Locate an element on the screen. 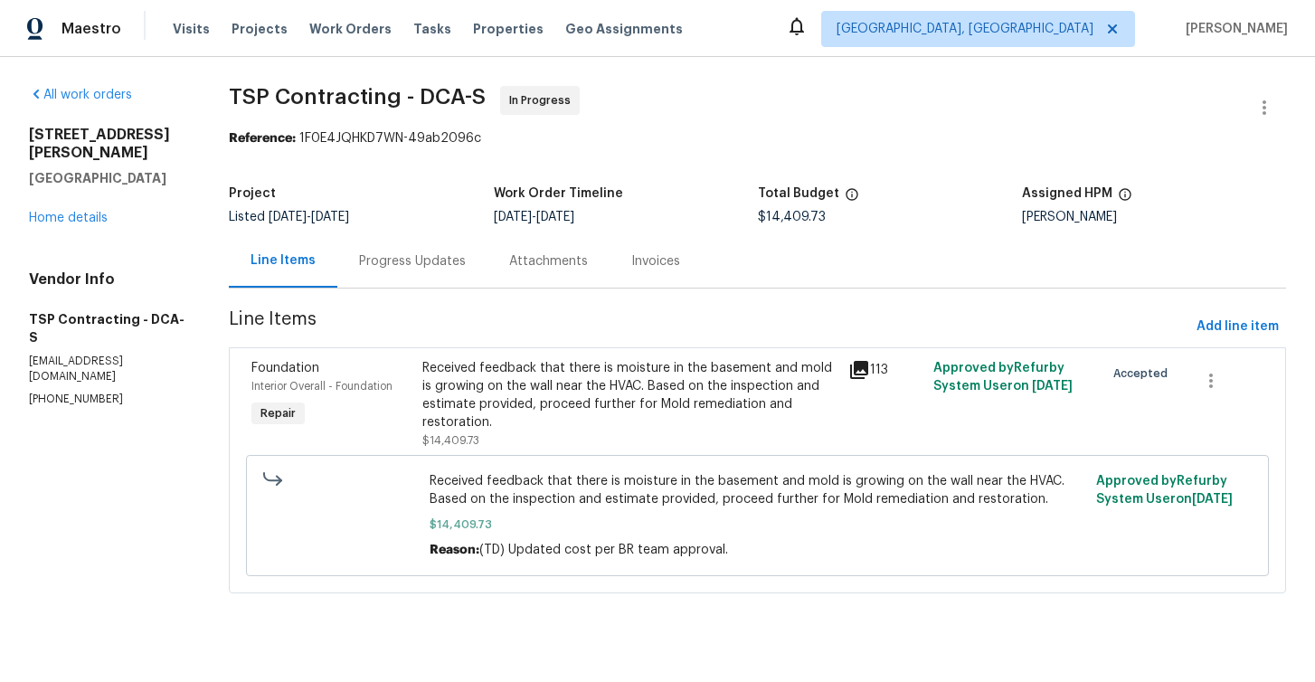  h5: Project is located at coordinates (252, 193).